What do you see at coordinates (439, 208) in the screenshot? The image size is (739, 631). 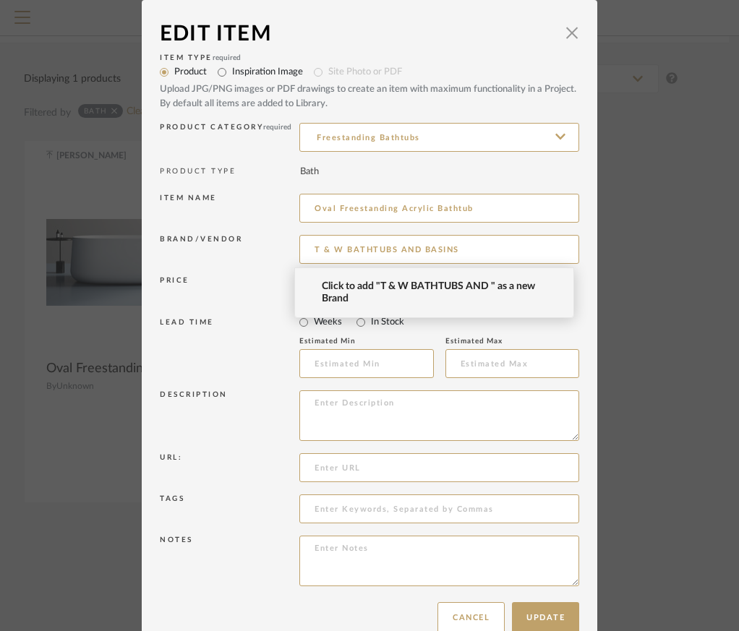 I see `input: Enter Name` at bounding box center [439, 208].